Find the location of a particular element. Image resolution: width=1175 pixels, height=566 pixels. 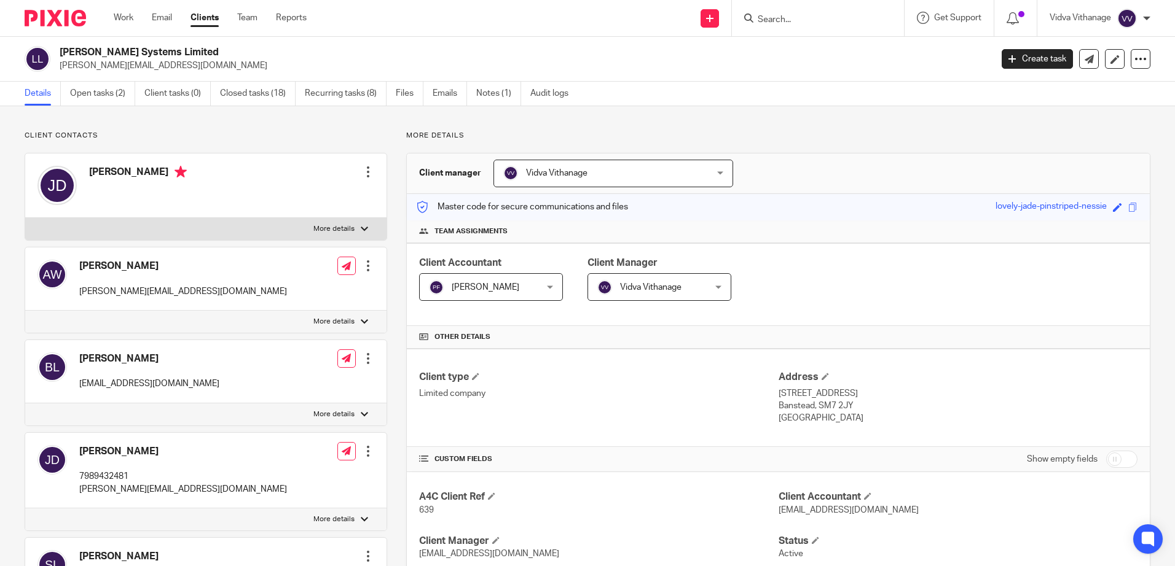

img: Pixie is located at coordinates (55, 18).